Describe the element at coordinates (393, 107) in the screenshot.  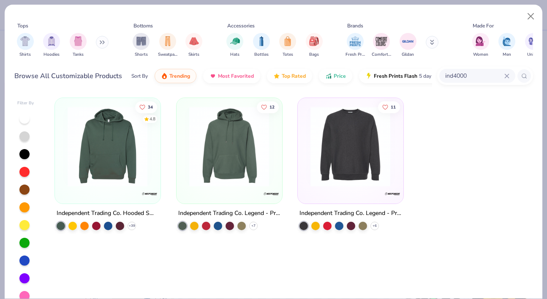
I see `span: 11` at that location.